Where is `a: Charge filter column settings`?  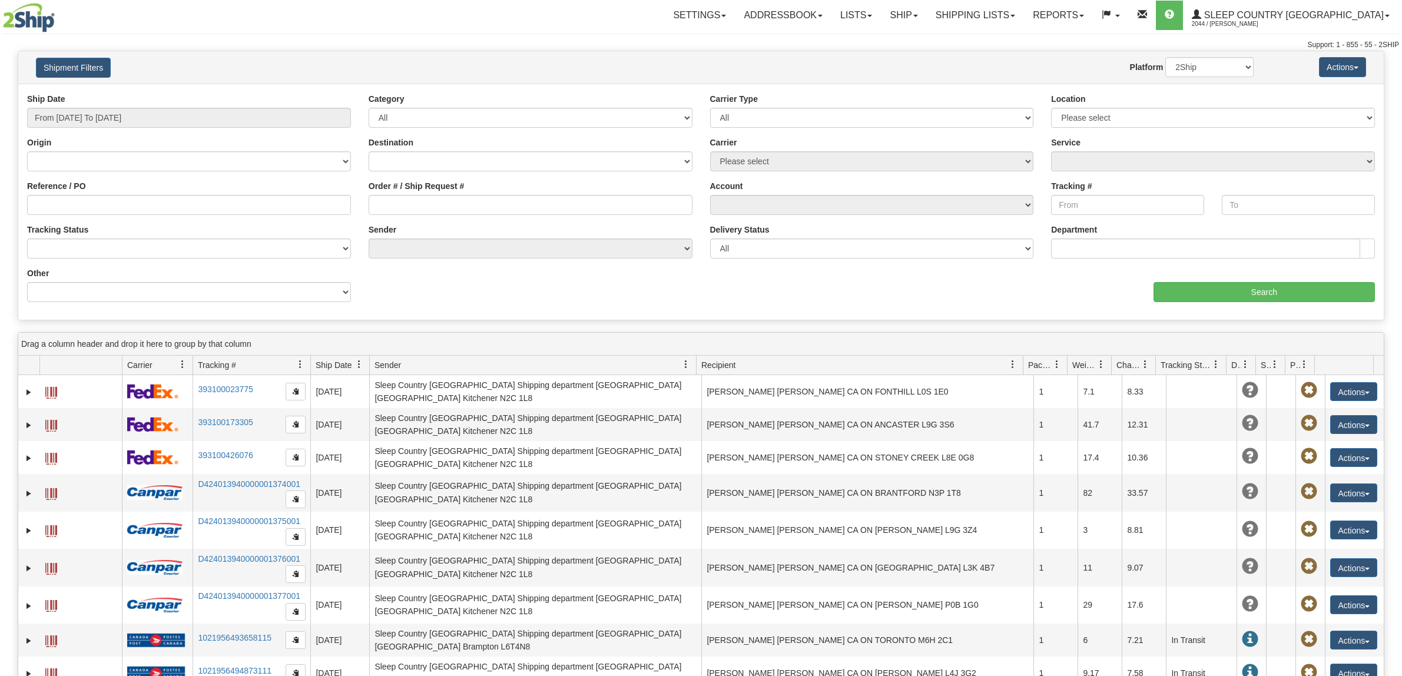
a: Charge filter column settings is located at coordinates (1146, 365).